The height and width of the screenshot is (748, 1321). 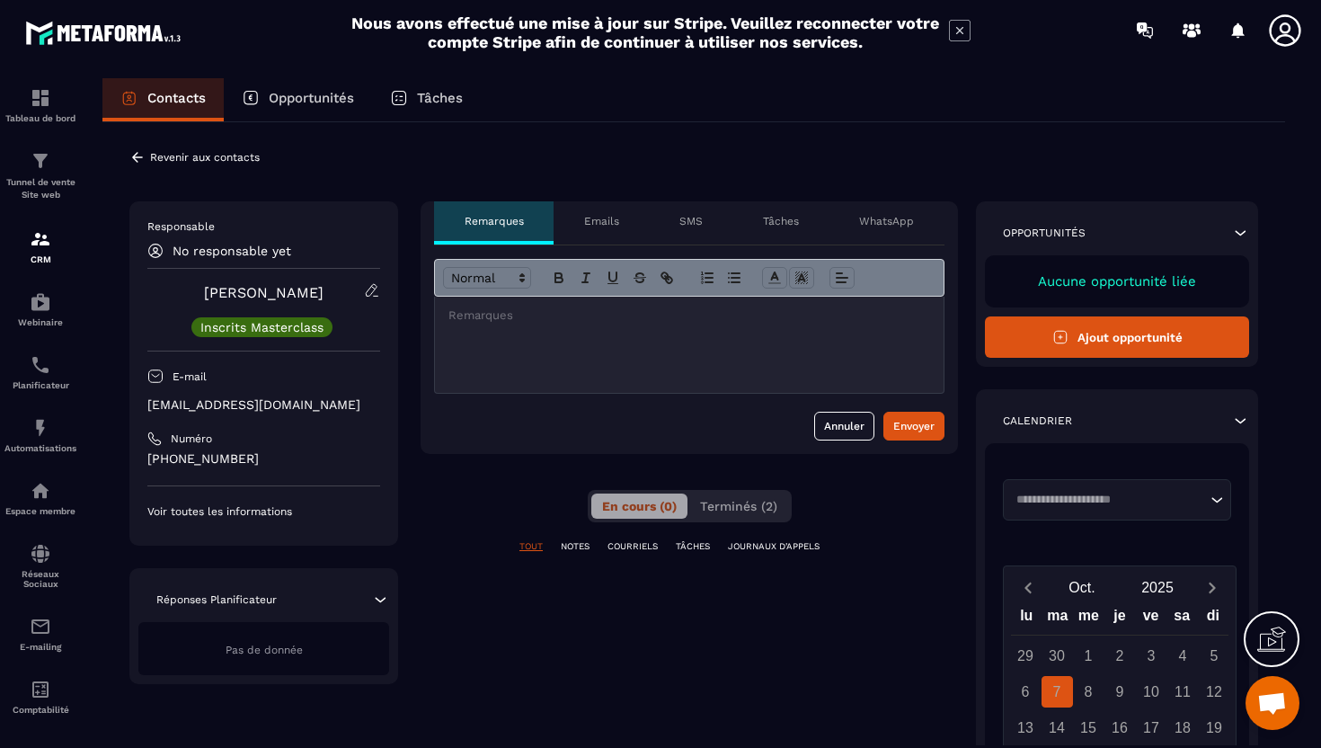 I want to click on div: 5, so click(x=1214, y=655).